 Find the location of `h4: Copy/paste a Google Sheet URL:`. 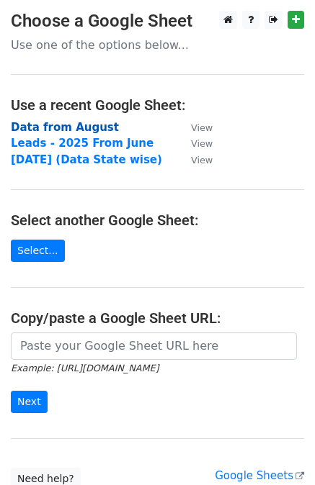

h4: Copy/paste a Google Sheet URL: is located at coordinates (157, 318).